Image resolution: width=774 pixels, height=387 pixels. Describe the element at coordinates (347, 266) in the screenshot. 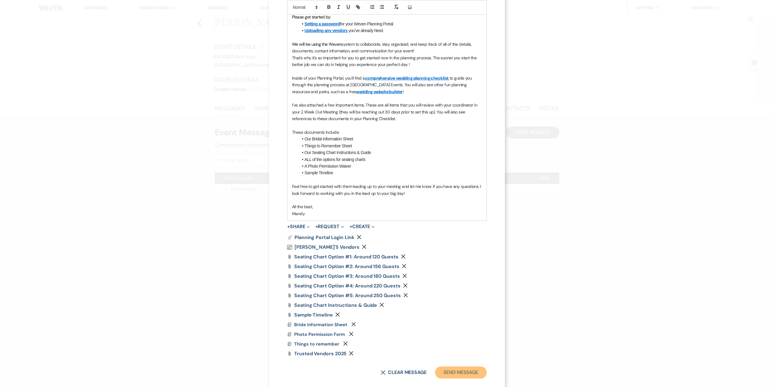

I see `a: Seating Chart Option #2: Around 156 Guests` at that location.